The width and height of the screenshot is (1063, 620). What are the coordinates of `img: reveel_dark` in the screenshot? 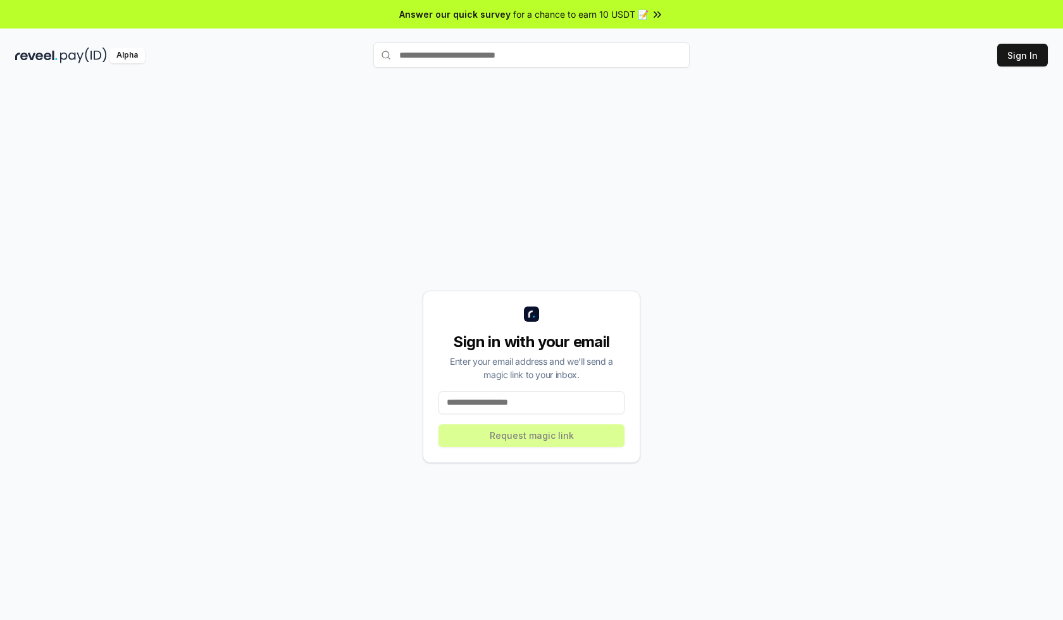 It's located at (36, 55).